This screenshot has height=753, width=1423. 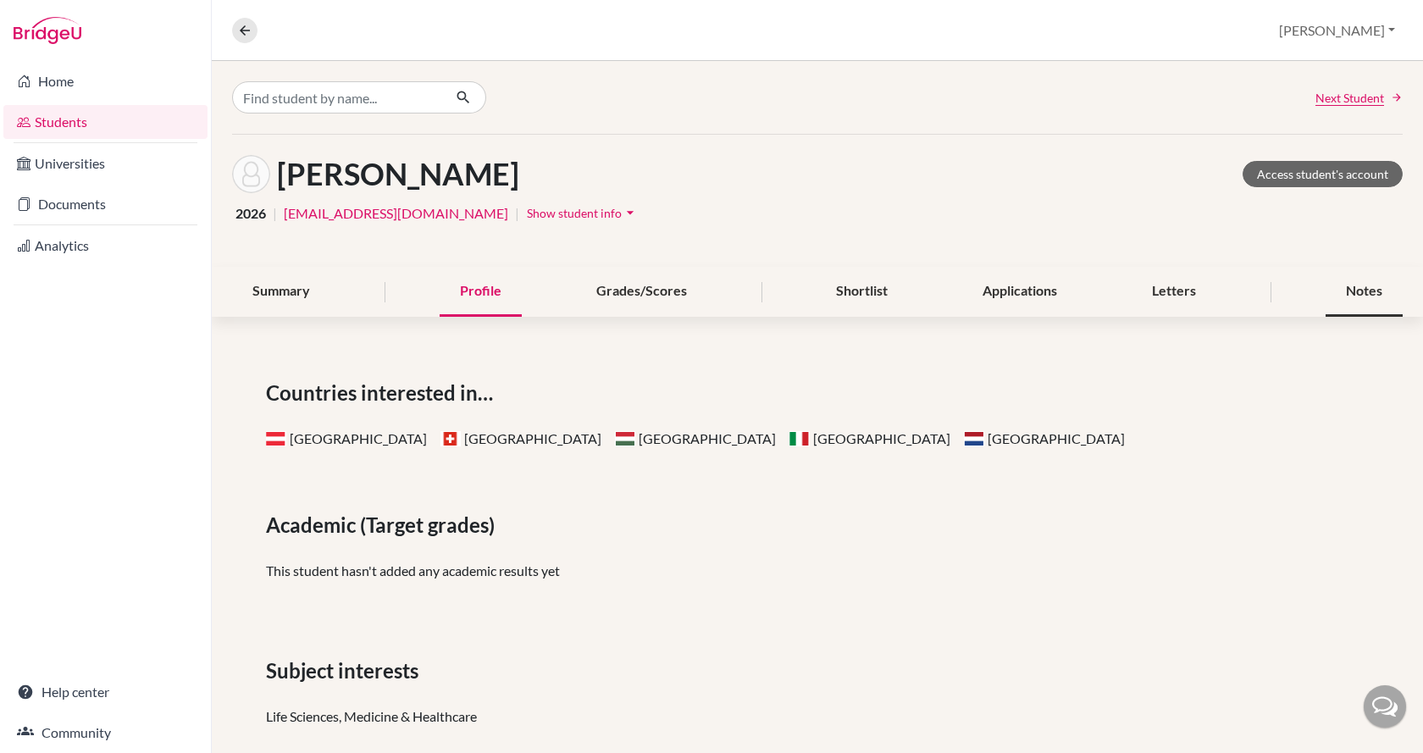 I want to click on a: Analytics, so click(x=105, y=246).